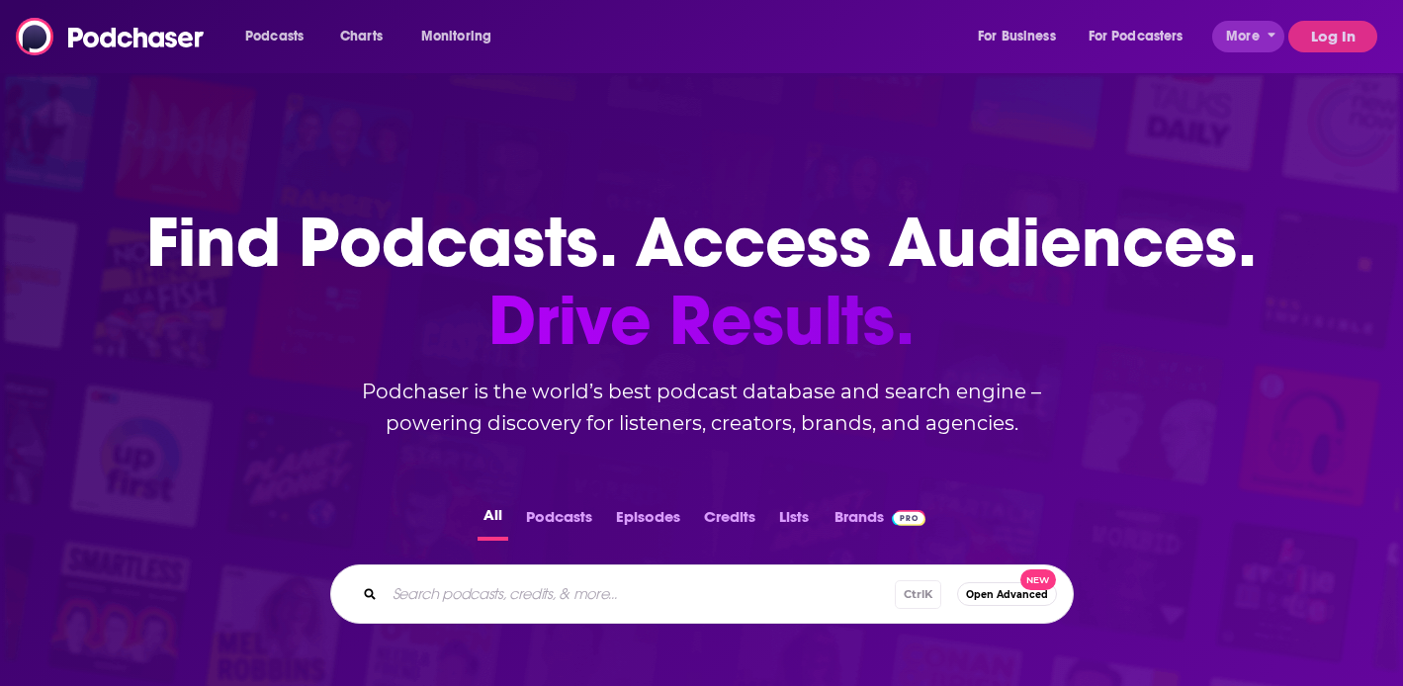 Image resolution: width=1403 pixels, height=686 pixels. I want to click on a: BrandsPodchaser Pro, so click(880, 521).